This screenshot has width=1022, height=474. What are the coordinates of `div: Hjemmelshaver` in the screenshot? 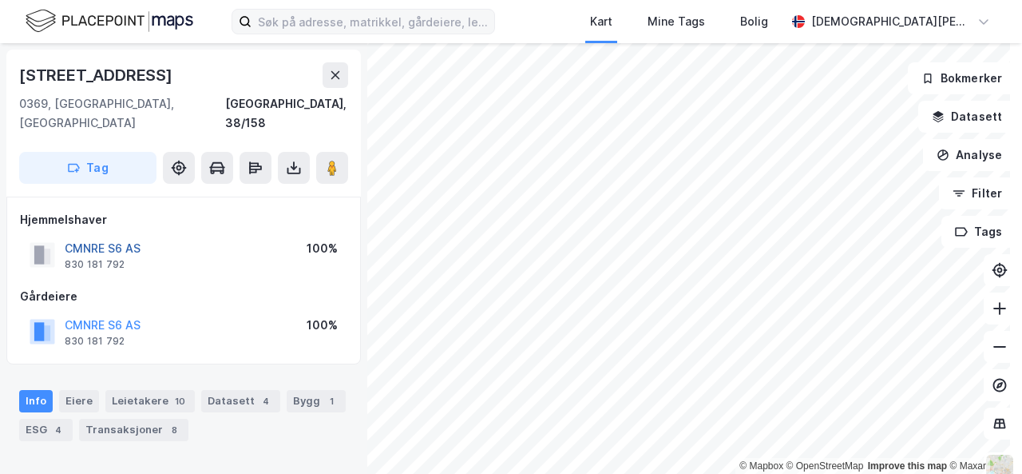 It's located at (184, 220).